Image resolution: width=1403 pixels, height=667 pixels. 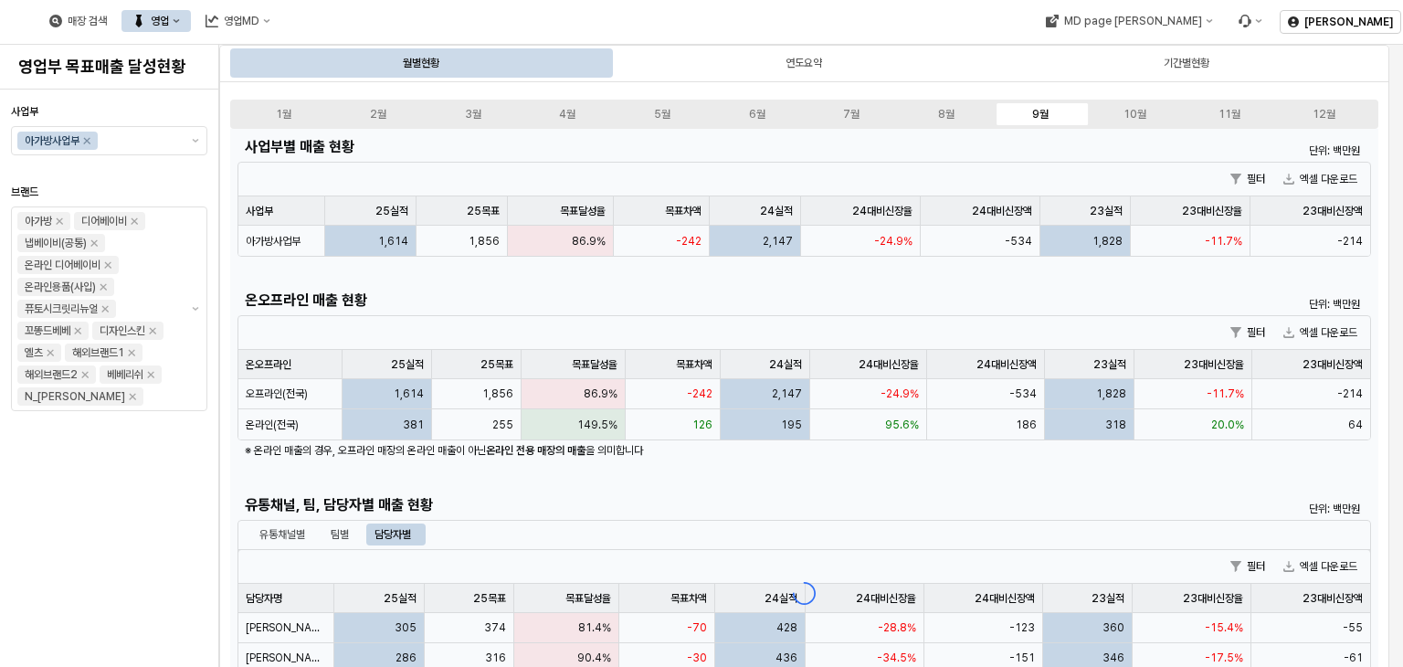 What do you see at coordinates (132, 396) in the screenshot?
I see `div: Remove N_이야이야오` at bounding box center [132, 396].